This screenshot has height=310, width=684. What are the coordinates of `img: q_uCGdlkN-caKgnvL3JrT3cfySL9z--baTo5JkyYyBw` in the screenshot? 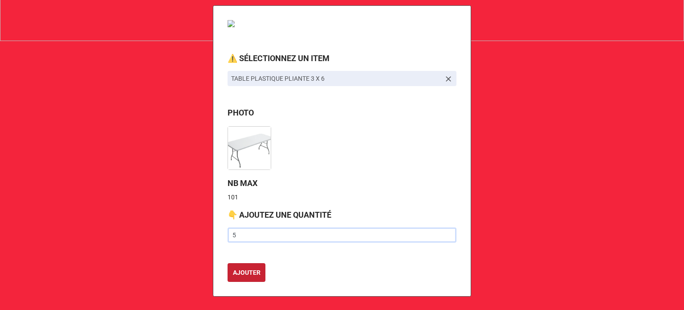 It's located at (249, 148).